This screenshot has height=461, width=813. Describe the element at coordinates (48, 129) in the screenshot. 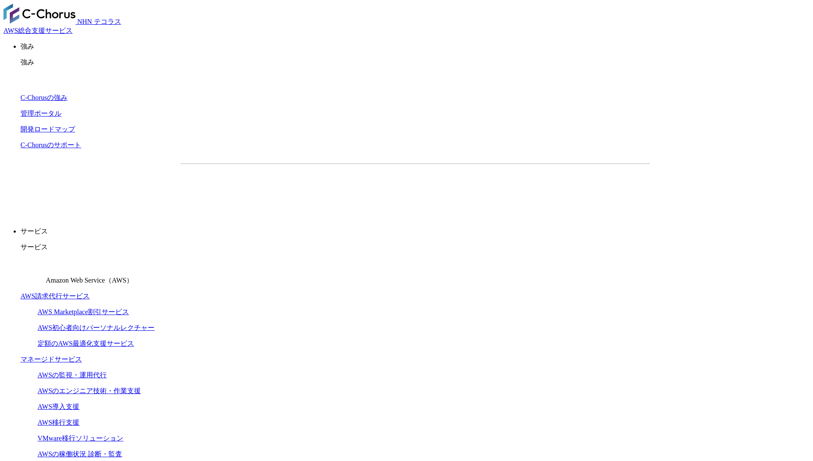

I see `a: 開発ロードマップ` at that location.